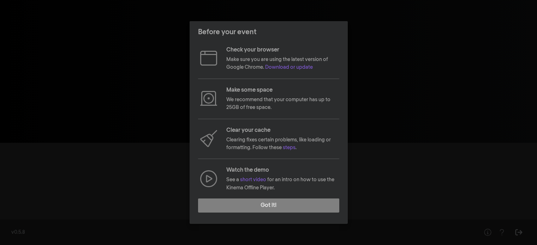 The width and height of the screenshot is (537, 245). Describe the element at coordinates (269, 32) in the screenshot. I see `header: Before your event` at that location.